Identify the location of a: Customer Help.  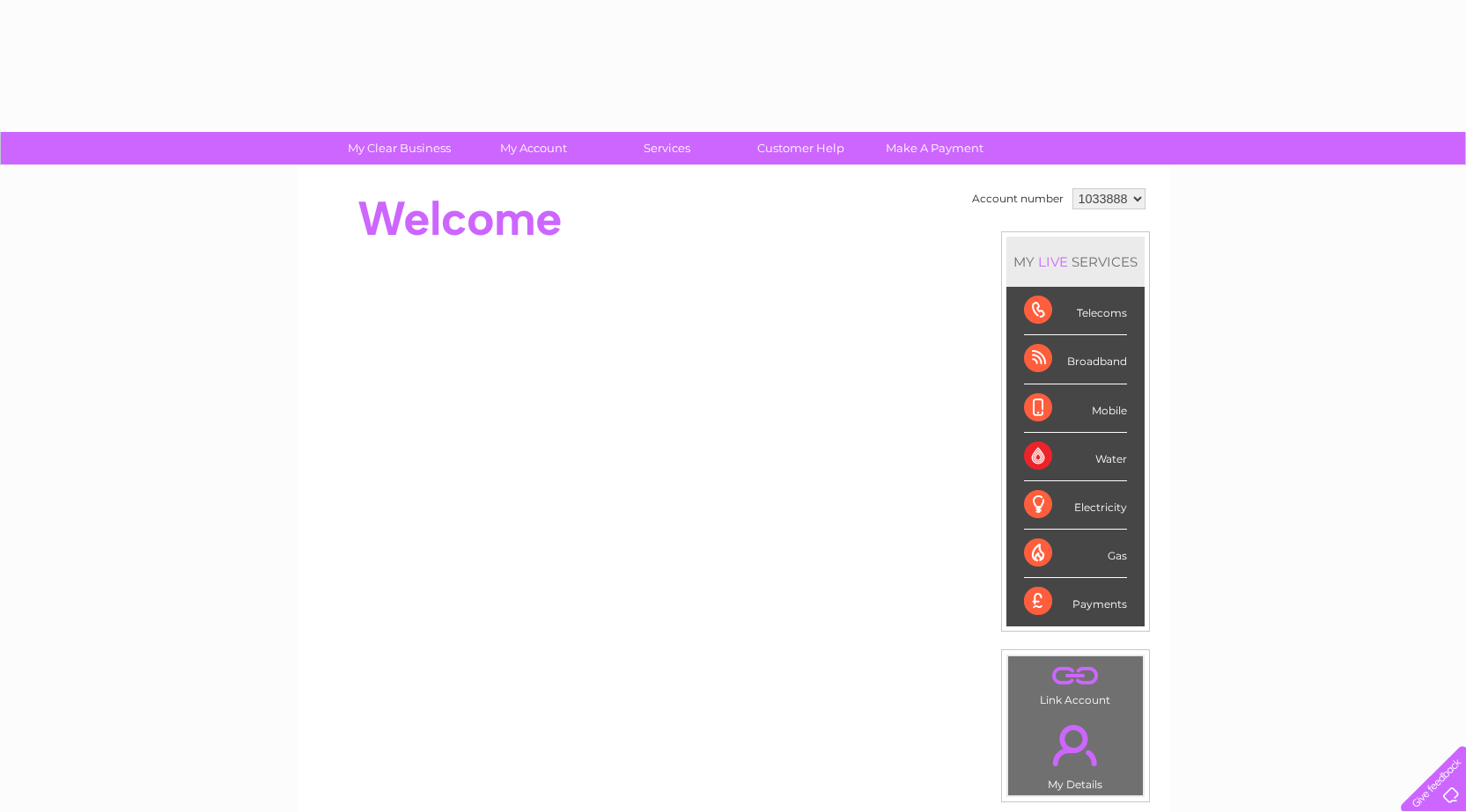
(800, 148).